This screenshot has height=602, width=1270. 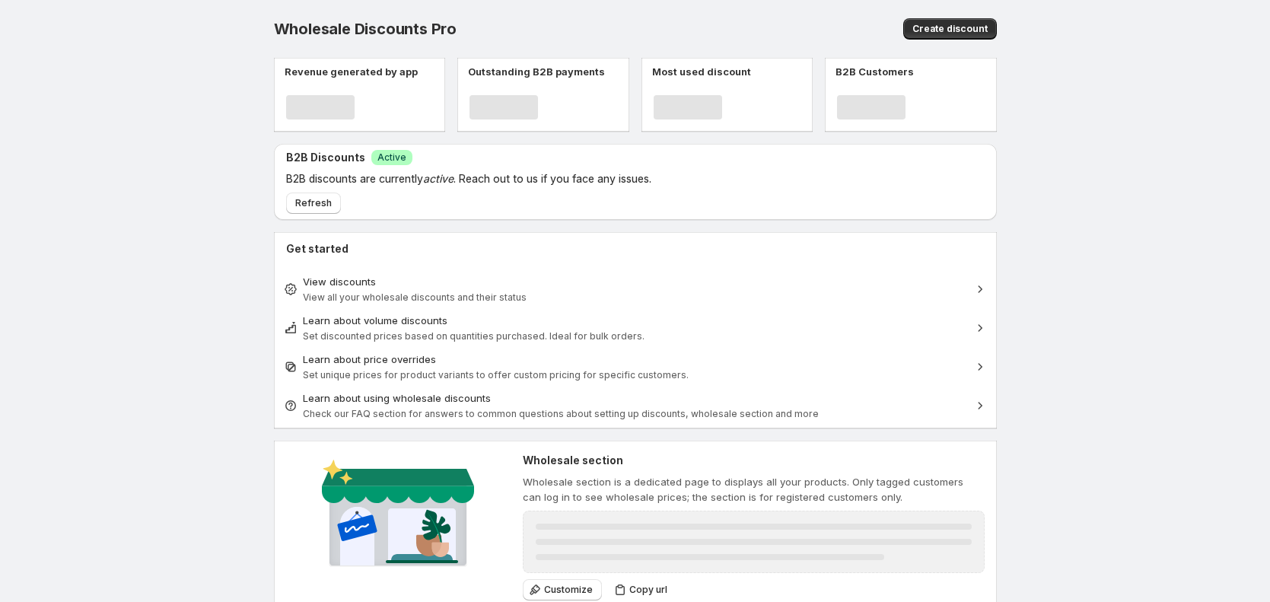 I want to click on span: Wholesale Discounts Pro, so click(x=365, y=29).